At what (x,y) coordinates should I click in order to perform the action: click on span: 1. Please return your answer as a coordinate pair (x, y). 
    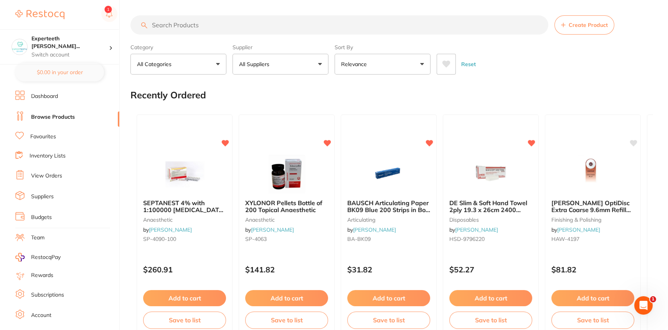
    Looking at the image, I should click on (653, 299).